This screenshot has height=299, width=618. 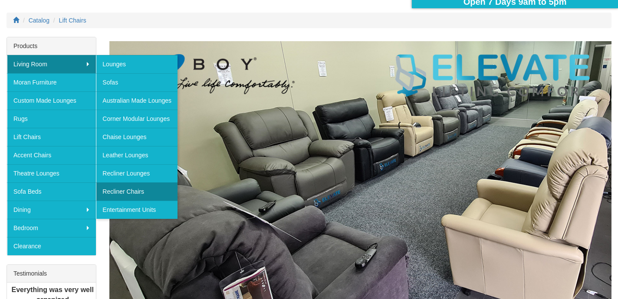 What do you see at coordinates (51, 174) in the screenshot?
I see `a: Theatre Lounges` at bounding box center [51, 174].